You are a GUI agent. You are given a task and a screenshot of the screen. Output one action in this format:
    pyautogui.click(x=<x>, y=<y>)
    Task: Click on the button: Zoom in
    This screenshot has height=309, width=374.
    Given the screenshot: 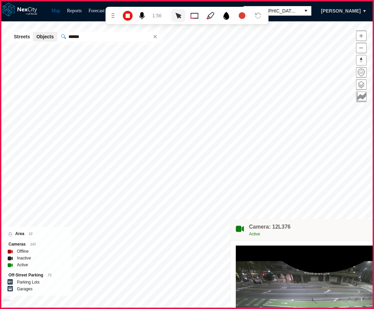 What is the action you would take?
    pyautogui.click(x=362, y=36)
    